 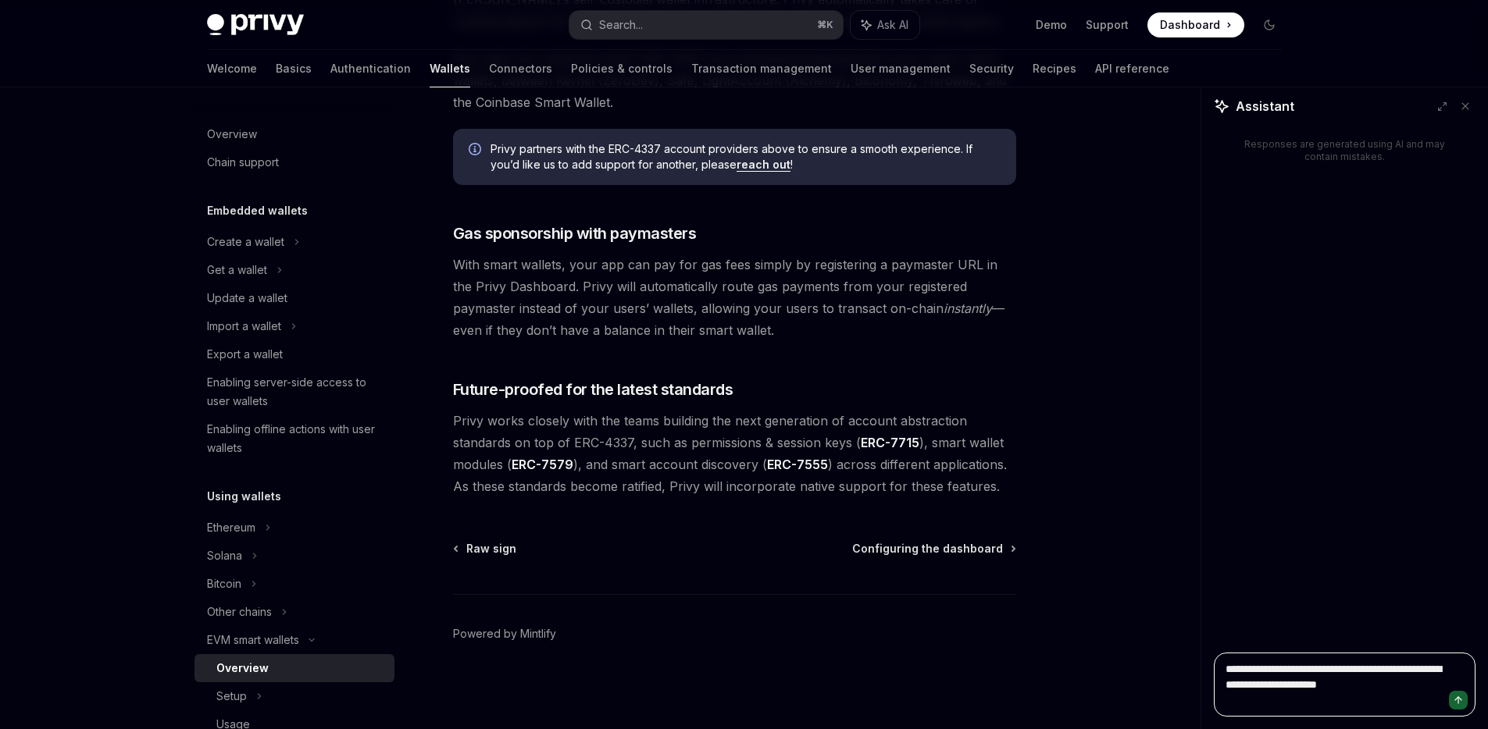 What do you see at coordinates (991, 69) in the screenshot?
I see `a: Security` at bounding box center [991, 69].